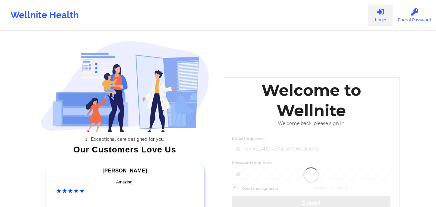 This screenshot has height=207, width=436. Describe the element at coordinates (414, 15) in the screenshot. I see `a: Forgot Password` at that location.